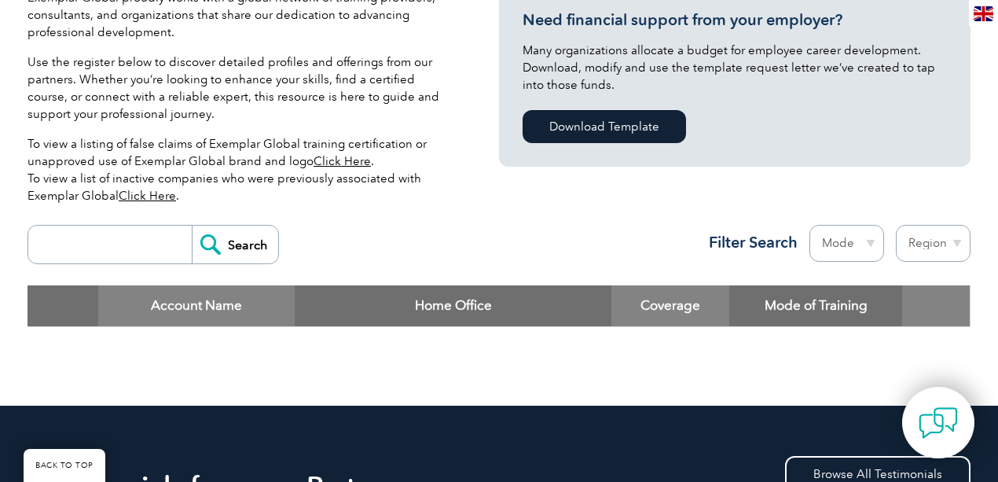 This screenshot has height=482, width=998. What do you see at coordinates (735, 20) in the screenshot?
I see `h3: Need financial support from your employer?` at bounding box center [735, 20].